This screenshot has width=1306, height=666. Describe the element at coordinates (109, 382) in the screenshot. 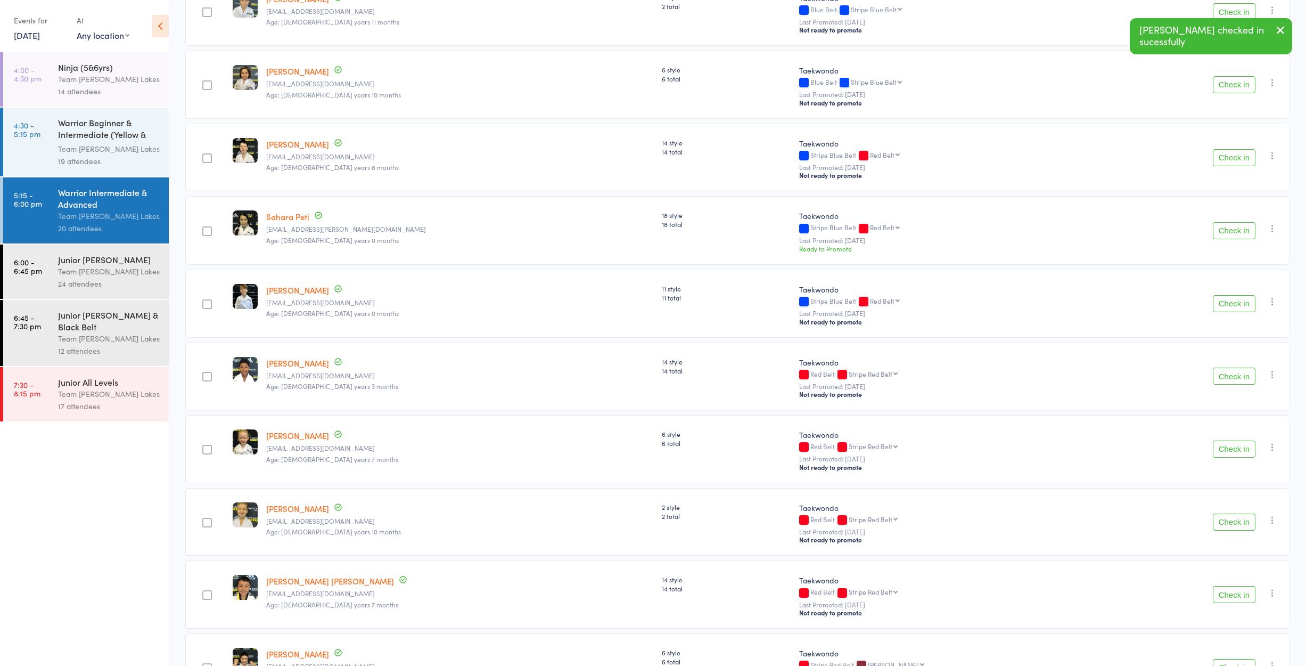

I see `div: Junior All Levels` at that location.